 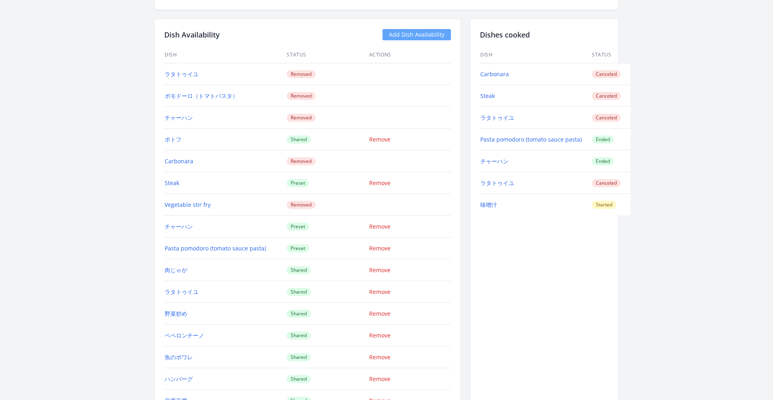 What do you see at coordinates (489, 204) in the screenshot?
I see `a: 味噌汁` at bounding box center [489, 204].